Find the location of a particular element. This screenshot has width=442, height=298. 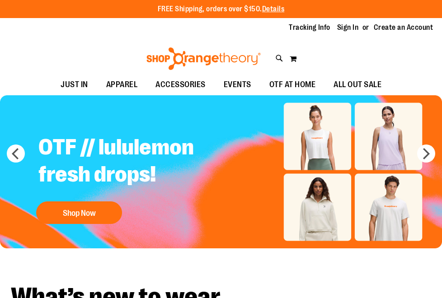

span: APPAREL is located at coordinates (122, 85).